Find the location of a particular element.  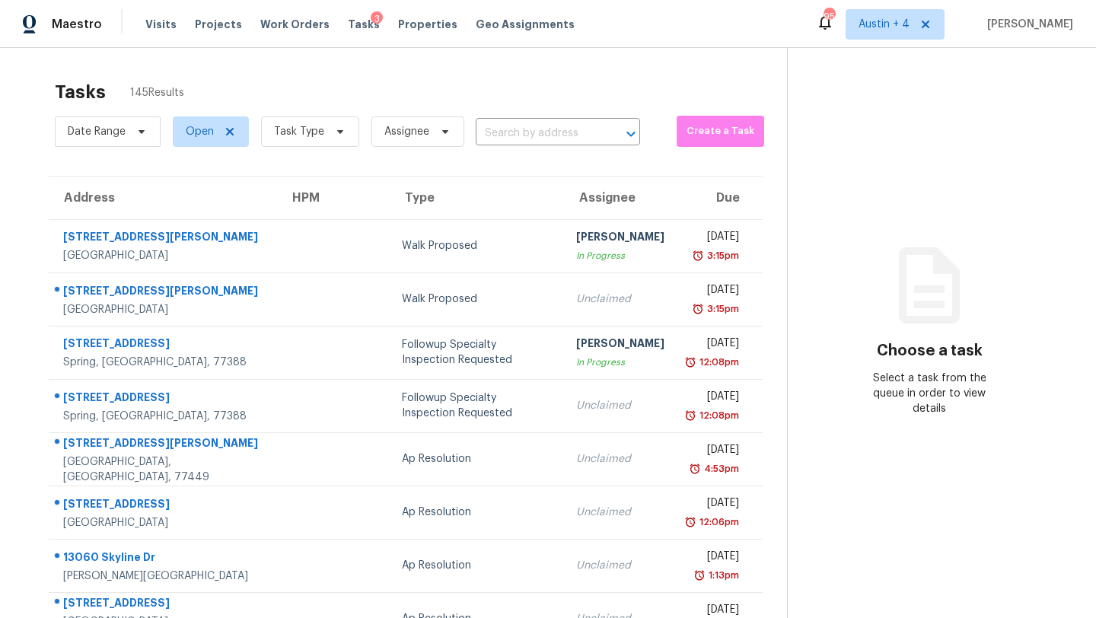

th: Due is located at coordinates (719, 198).